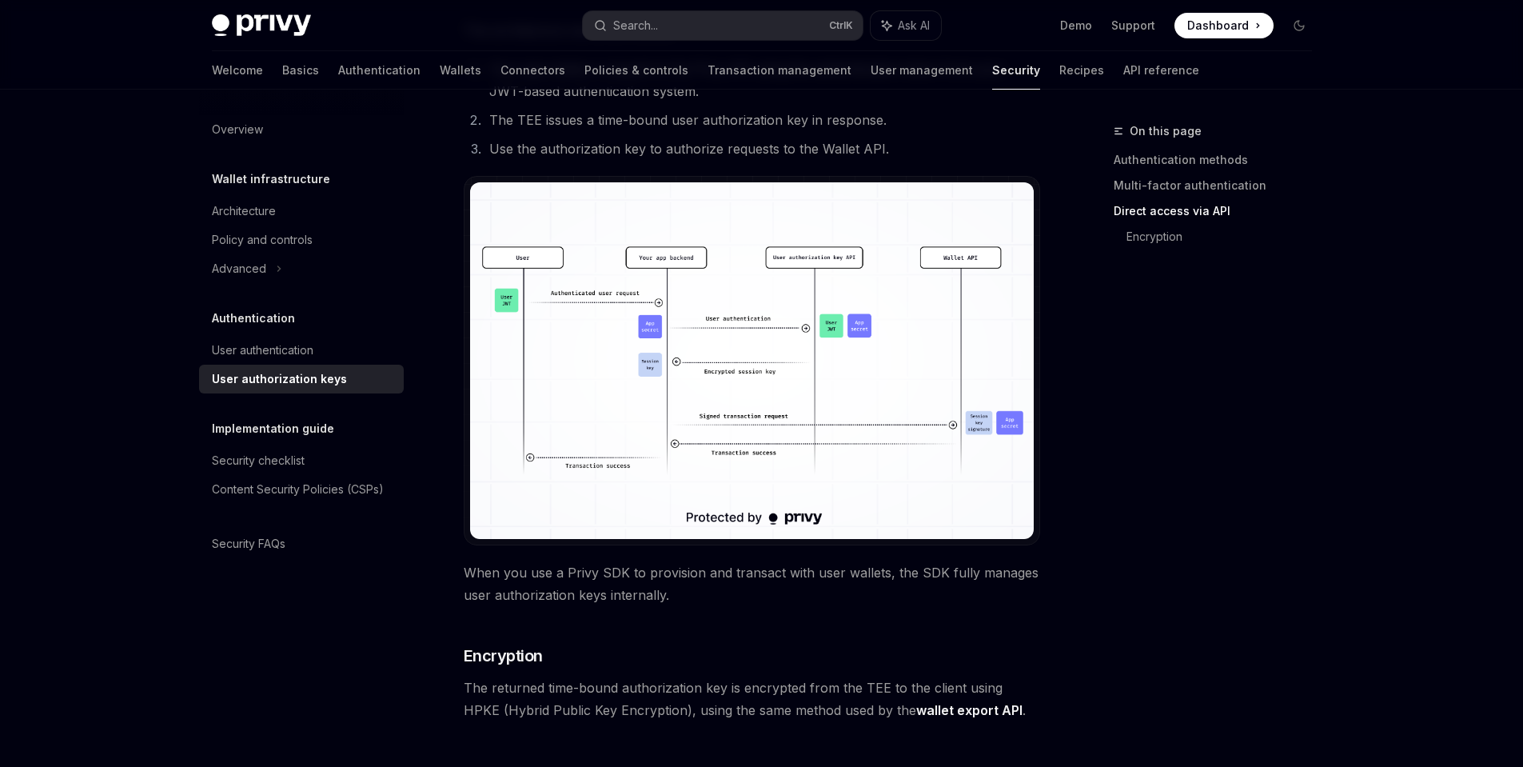 This screenshot has height=767, width=1523. What do you see at coordinates (244, 211) in the screenshot?
I see `div: Architecture` at bounding box center [244, 211].